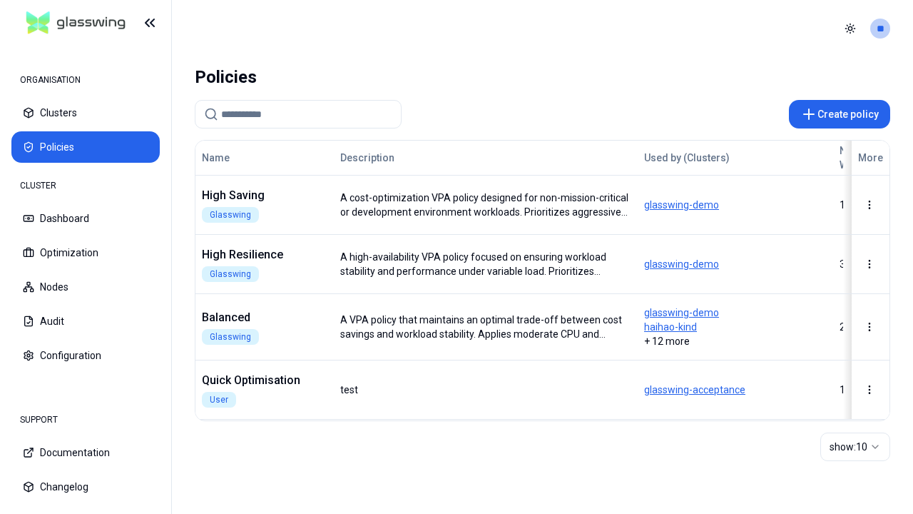  Describe the element at coordinates (86, 321) in the screenshot. I see `button: Audit` at that location.